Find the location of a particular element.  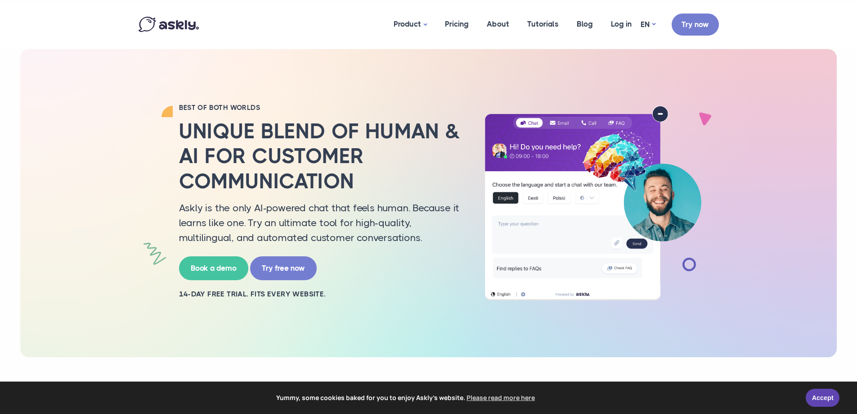

h2: 14-day free trial. Fits every website. is located at coordinates (321, 294).